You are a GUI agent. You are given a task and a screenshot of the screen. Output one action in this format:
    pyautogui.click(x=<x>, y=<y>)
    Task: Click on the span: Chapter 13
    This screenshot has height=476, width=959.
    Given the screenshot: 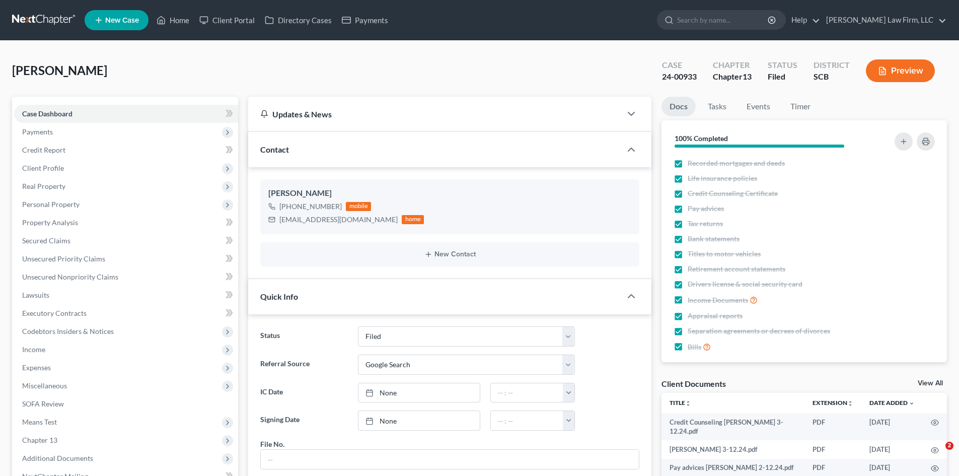 What is the action you would take?
    pyautogui.click(x=40, y=439)
    